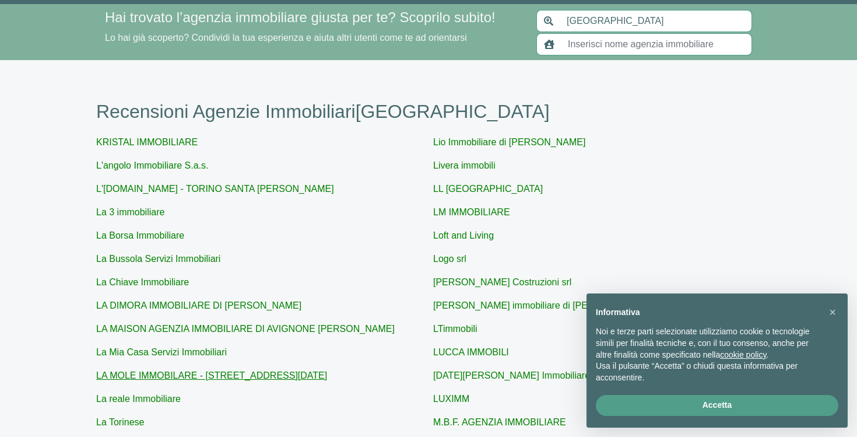 Image resolution: width=857 pixels, height=437 pixels. Describe the element at coordinates (162, 352) in the screenshot. I see `a: La Mia Casa Servizi Immobiliari` at that location.